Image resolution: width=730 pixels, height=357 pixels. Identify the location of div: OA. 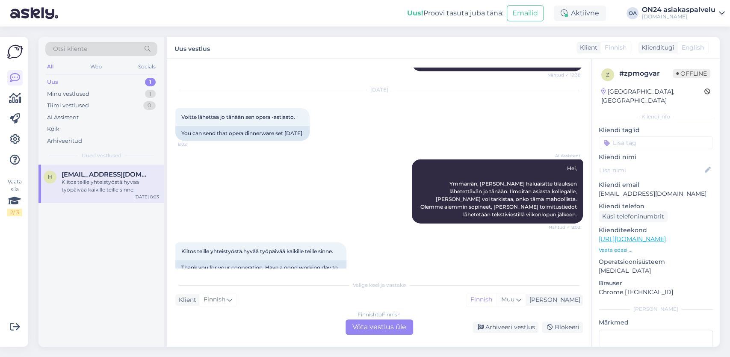
(633, 13).